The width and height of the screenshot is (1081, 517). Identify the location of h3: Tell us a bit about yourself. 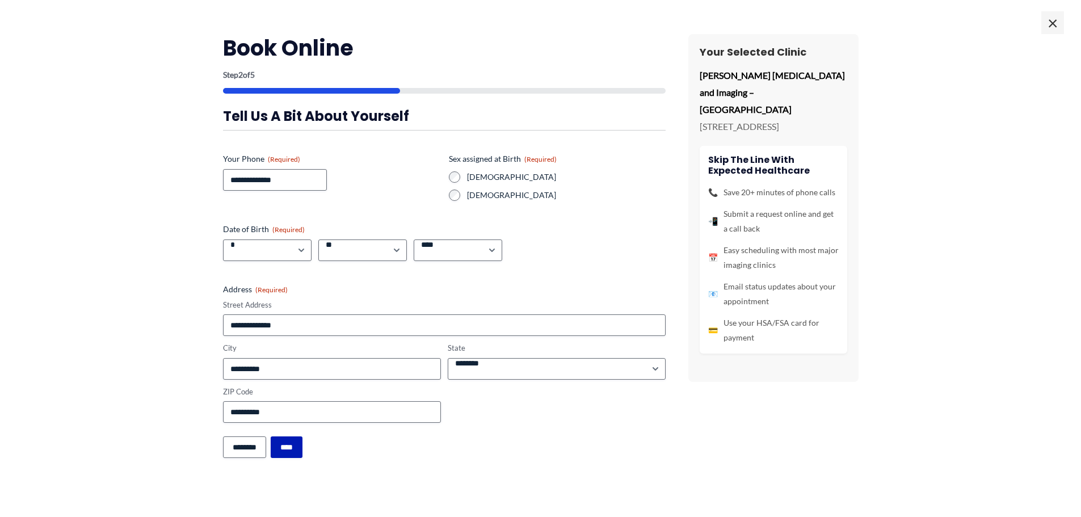
(444, 116).